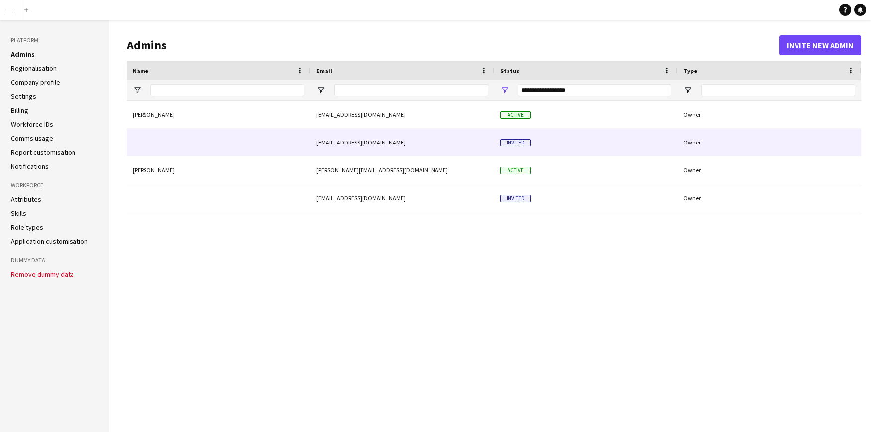  Describe the element at coordinates (453, 45) in the screenshot. I see `h1: Admins` at that location.